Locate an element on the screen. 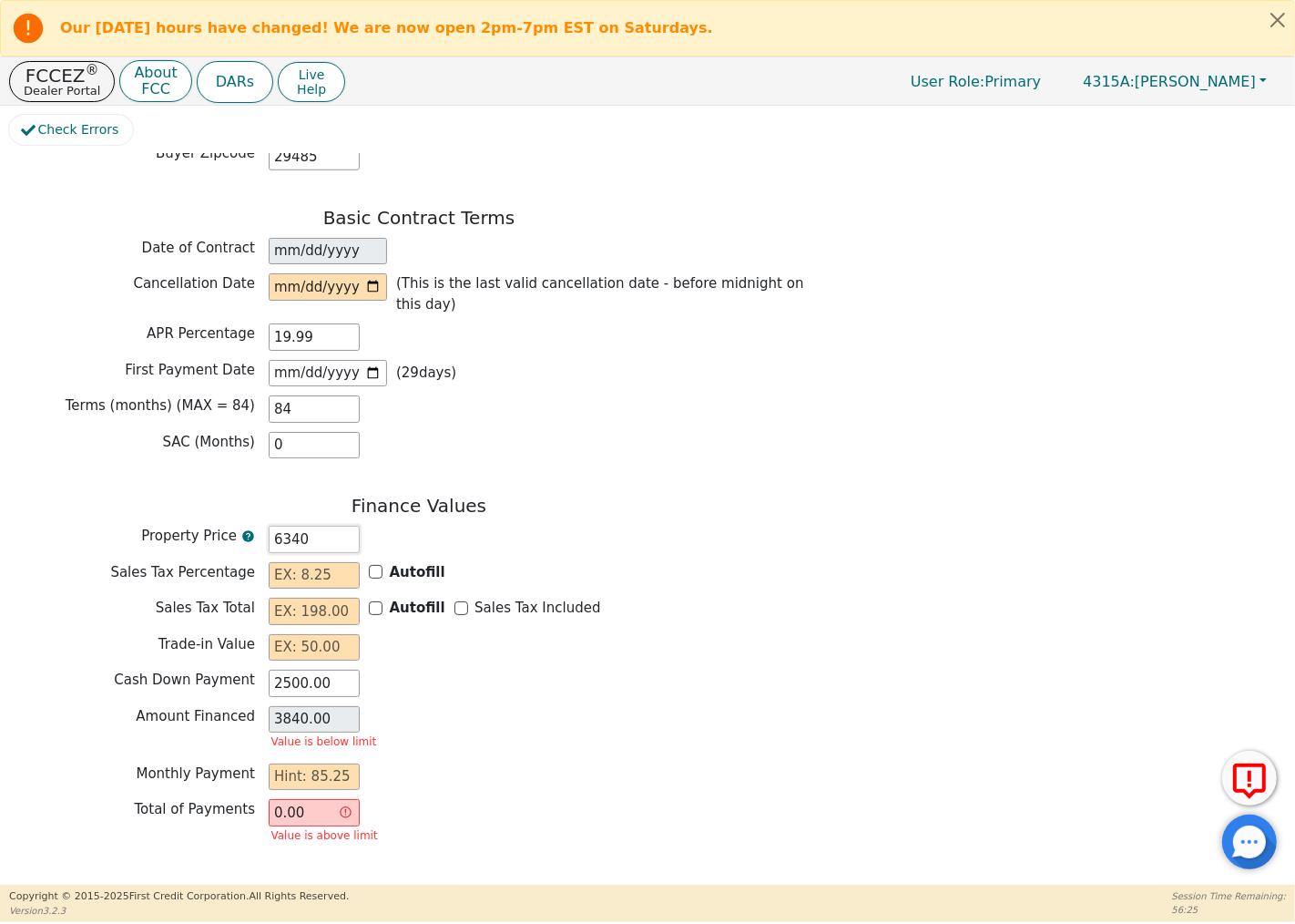  span: Live is located at coordinates (312, 74).